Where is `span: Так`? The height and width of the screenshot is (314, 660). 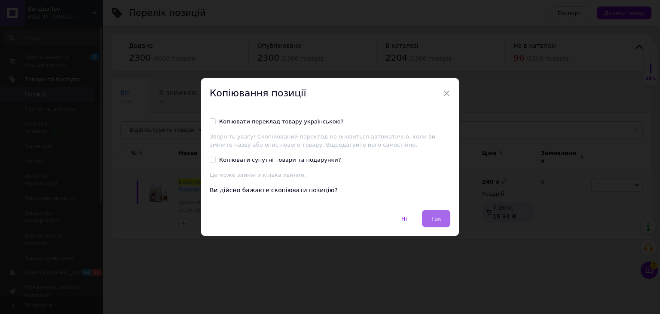
span: Так is located at coordinates (436, 218).